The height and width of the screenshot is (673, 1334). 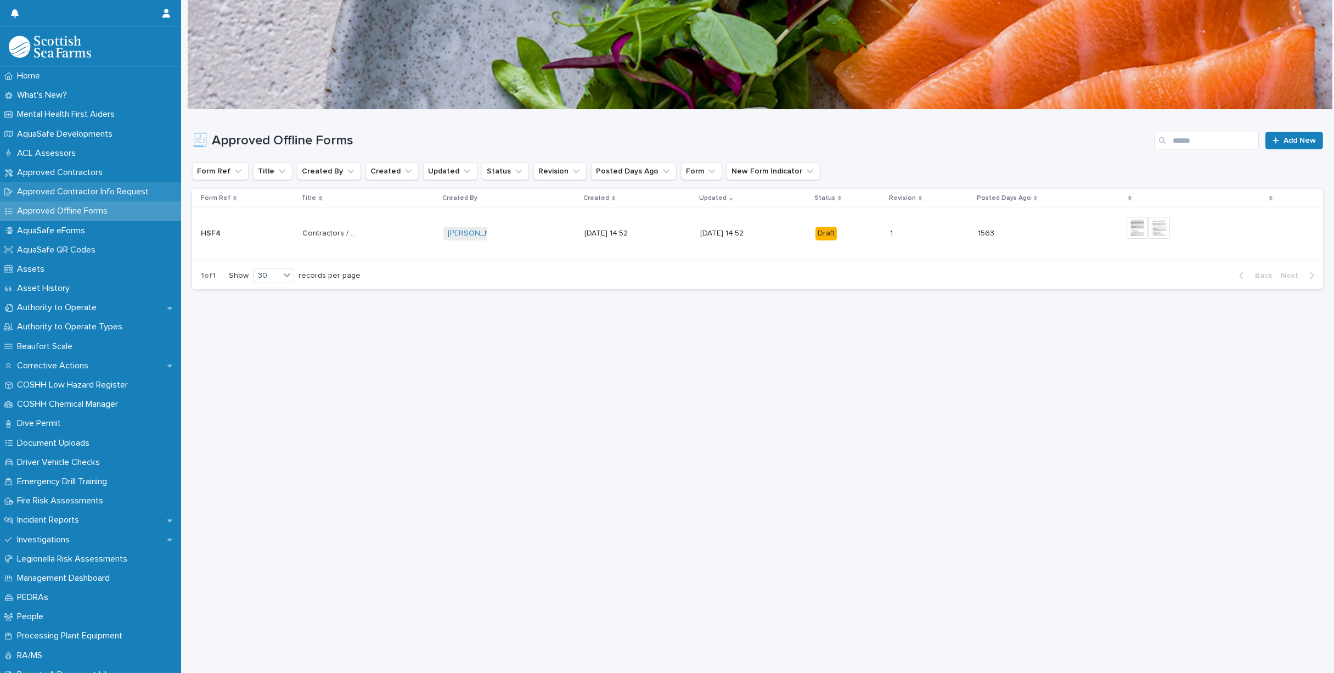 What do you see at coordinates (75, 385) in the screenshot?
I see `p: COSHH Low Hazard Register` at bounding box center [75, 385].